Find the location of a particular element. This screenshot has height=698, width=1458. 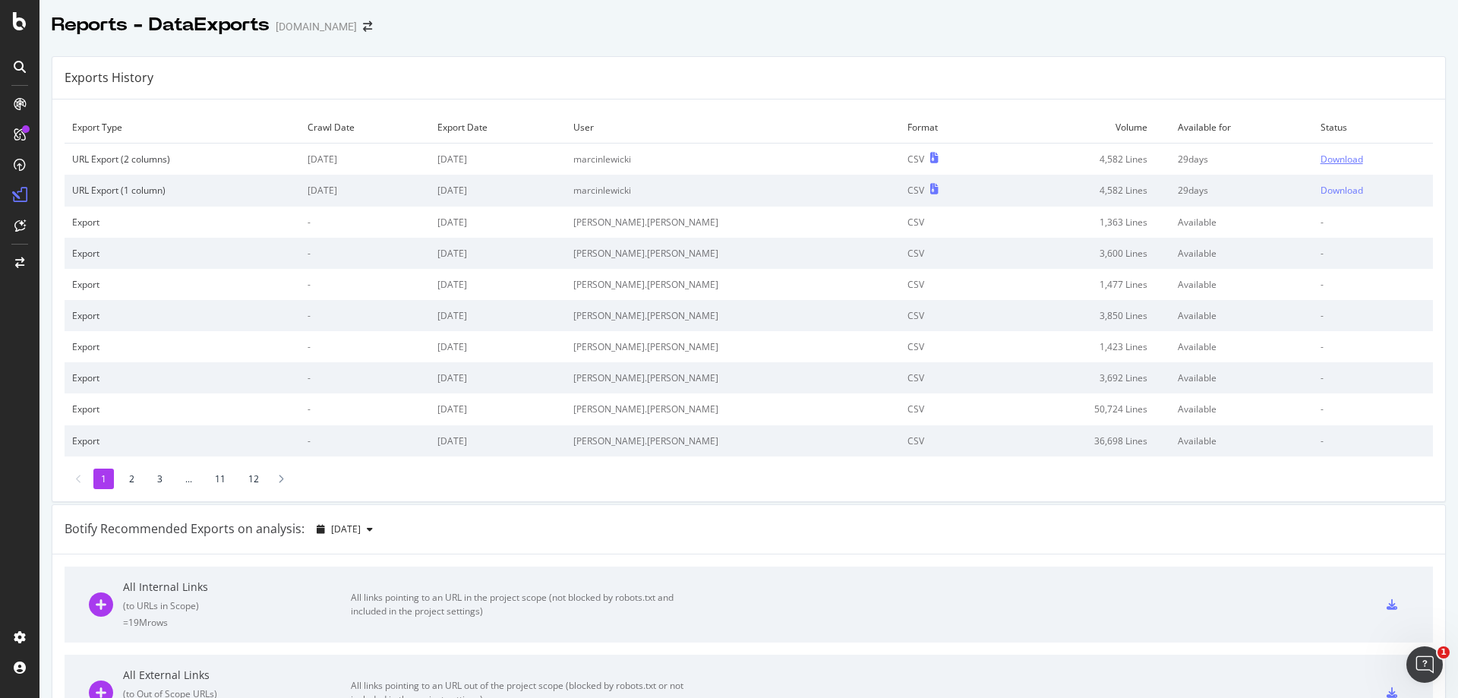

div: All Internal Links is located at coordinates (237, 587).